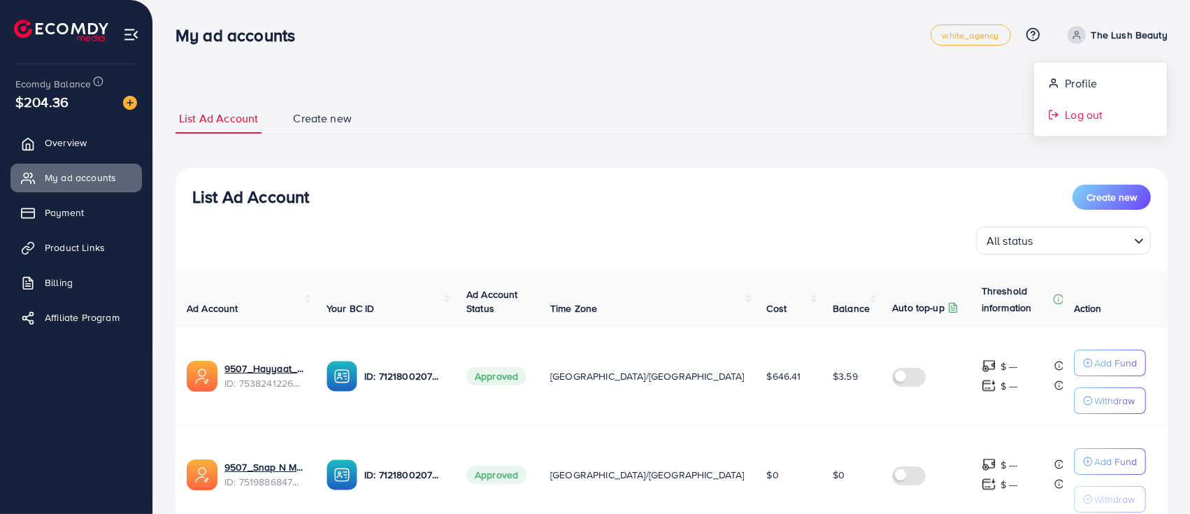 The width and height of the screenshot is (1190, 514). What do you see at coordinates (240, 35) in the screenshot?
I see `h3: My ad accounts` at bounding box center [240, 35].